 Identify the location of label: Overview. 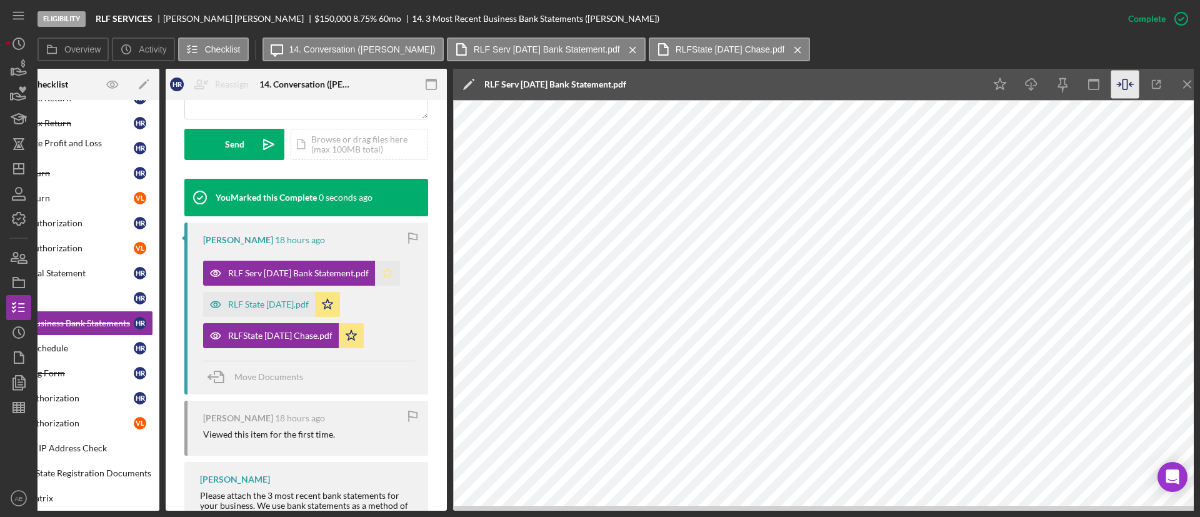
(82, 49).